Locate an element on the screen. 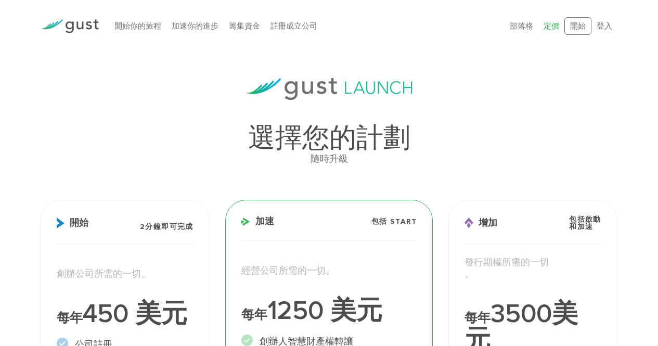 Image resolution: width=658 pixels, height=346 pixels. a: 開始你的旅程 is located at coordinates (138, 26).